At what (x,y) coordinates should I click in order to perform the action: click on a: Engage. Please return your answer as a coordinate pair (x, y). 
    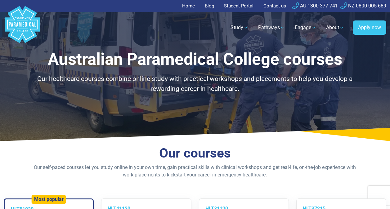
    Looking at the image, I should click on (306, 28).